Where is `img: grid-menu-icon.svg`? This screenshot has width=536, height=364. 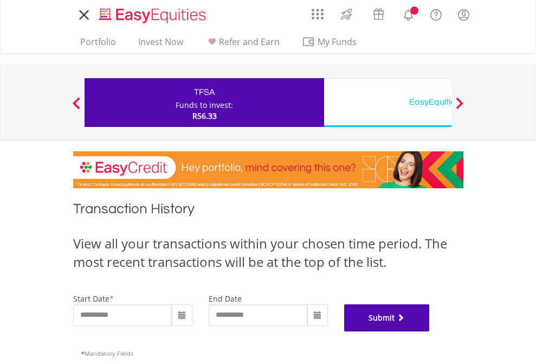 img: grid-menu-icon.svg is located at coordinates (318, 14).